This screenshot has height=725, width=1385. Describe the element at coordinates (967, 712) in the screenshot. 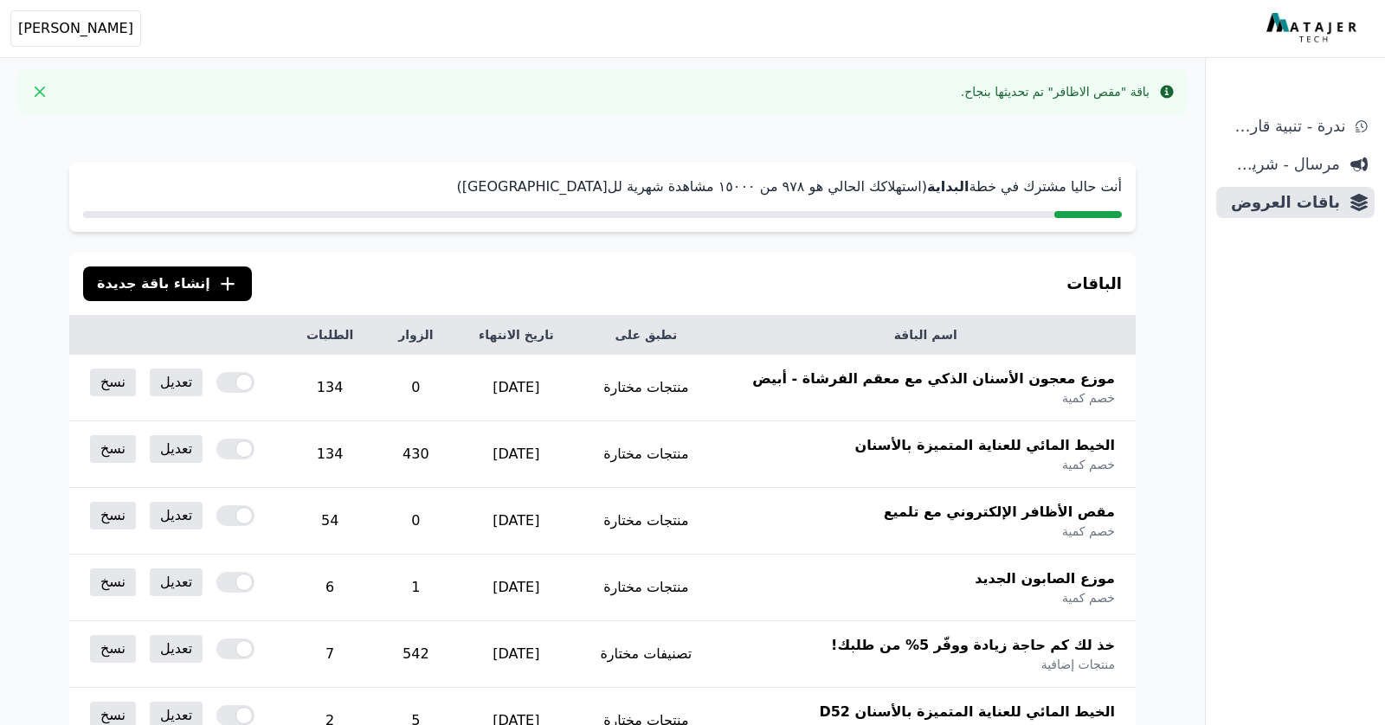

I see `span: الخيط المائي للعناية المتميزة بالأسنان D52` at that location.